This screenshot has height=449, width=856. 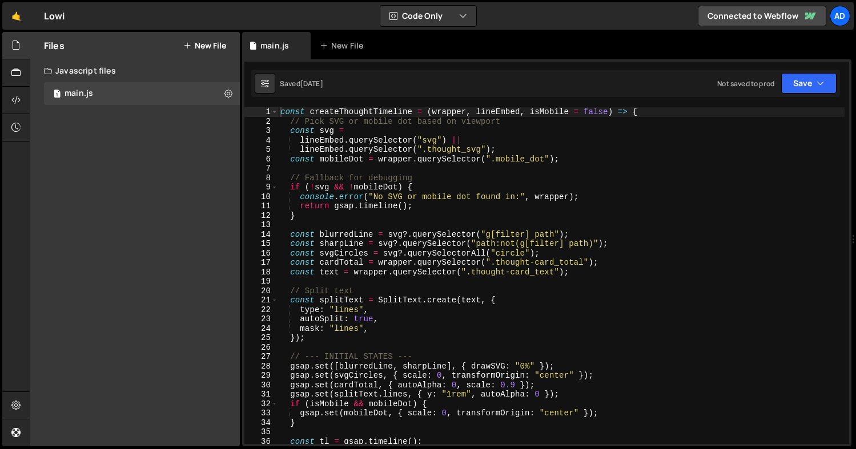 What do you see at coordinates (261, 206) in the screenshot?
I see `div: 11` at bounding box center [261, 206].